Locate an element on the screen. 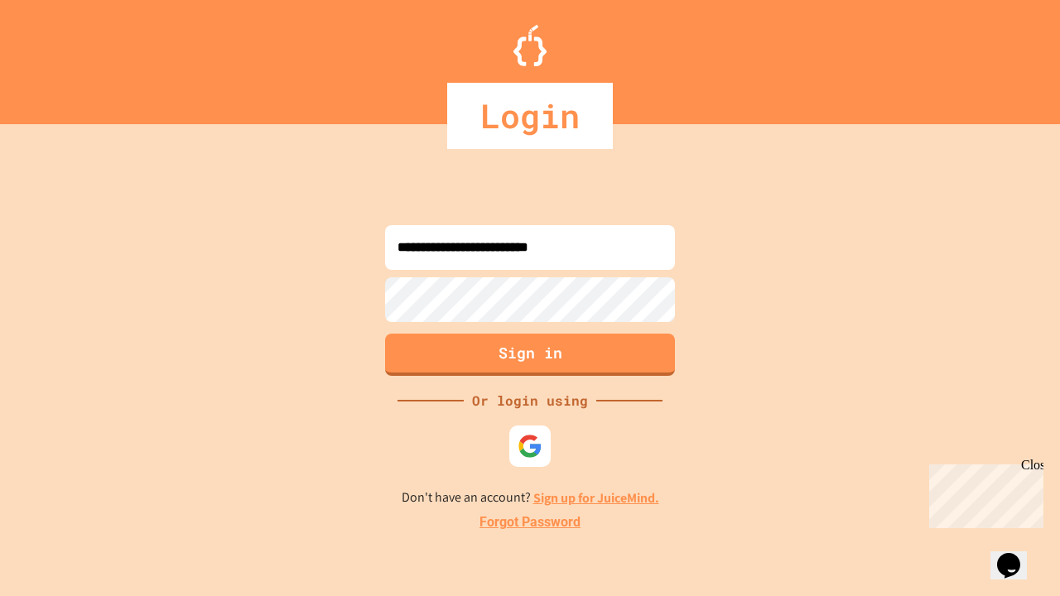 Image resolution: width=1060 pixels, height=596 pixels. div: Or login using is located at coordinates (530, 401).